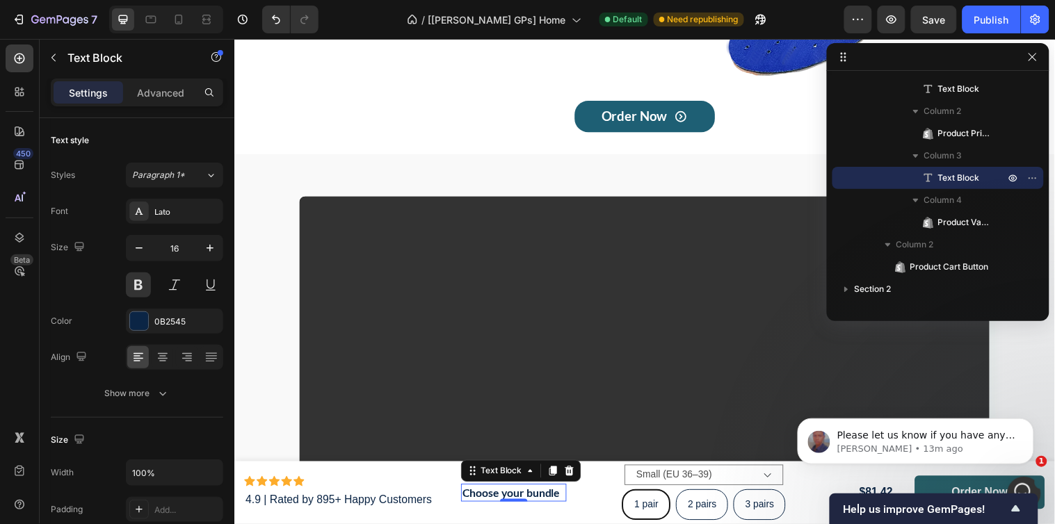  What do you see at coordinates (628, 19) in the screenshot?
I see `span: Default` at bounding box center [628, 19].